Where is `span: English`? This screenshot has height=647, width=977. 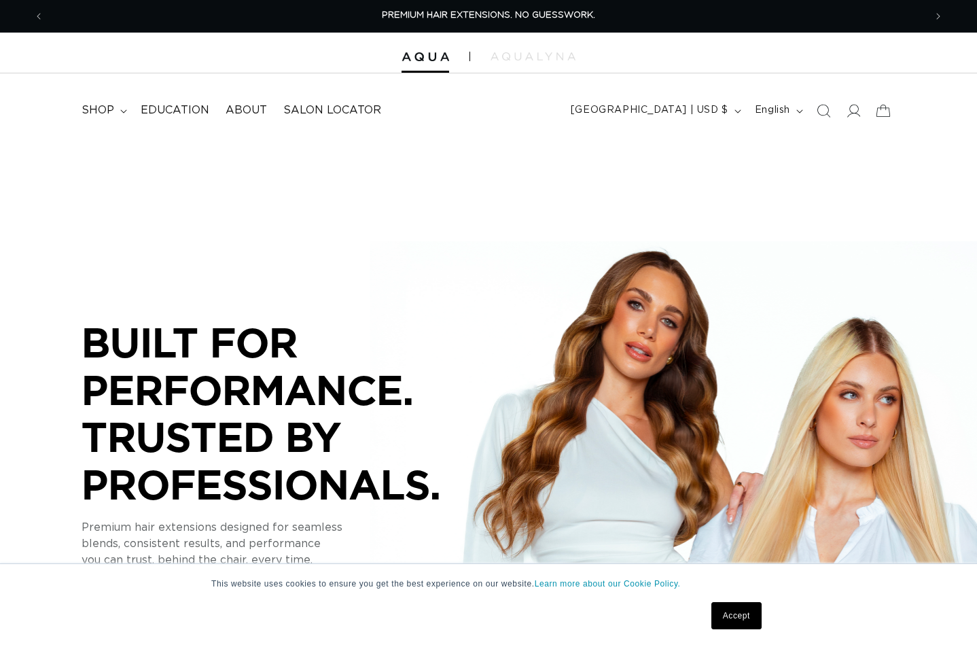 span: English is located at coordinates (773, 110).